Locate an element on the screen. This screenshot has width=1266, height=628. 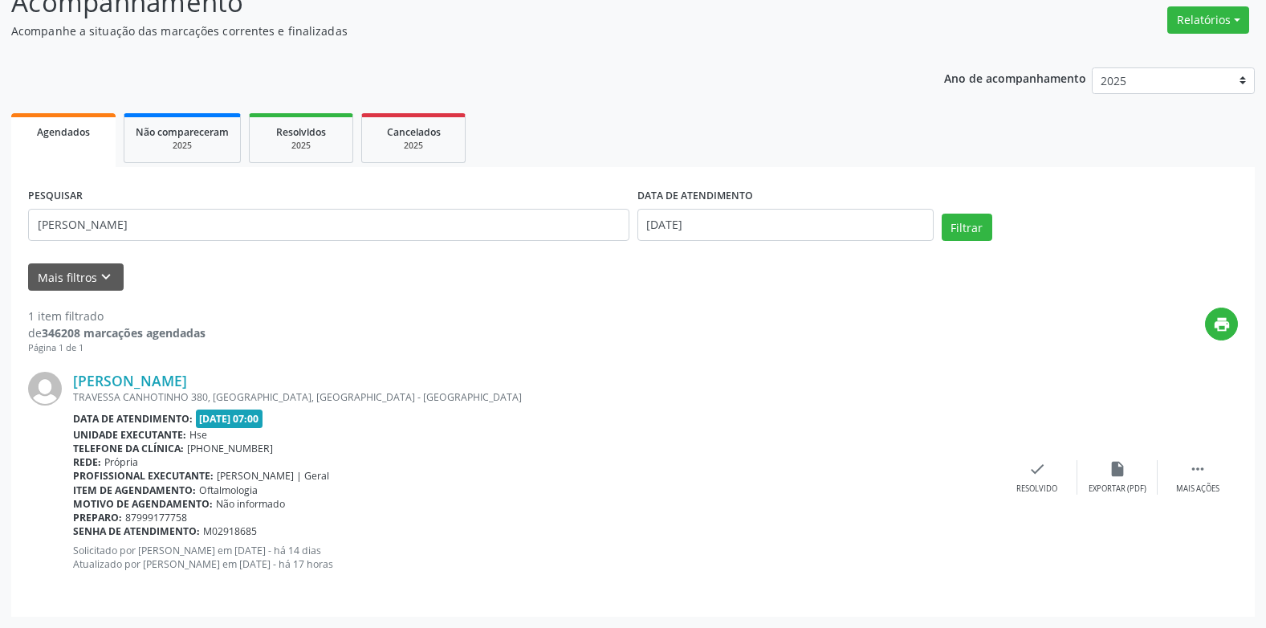
i: keyboard_arrow_down is located at coordinates (106, 277).